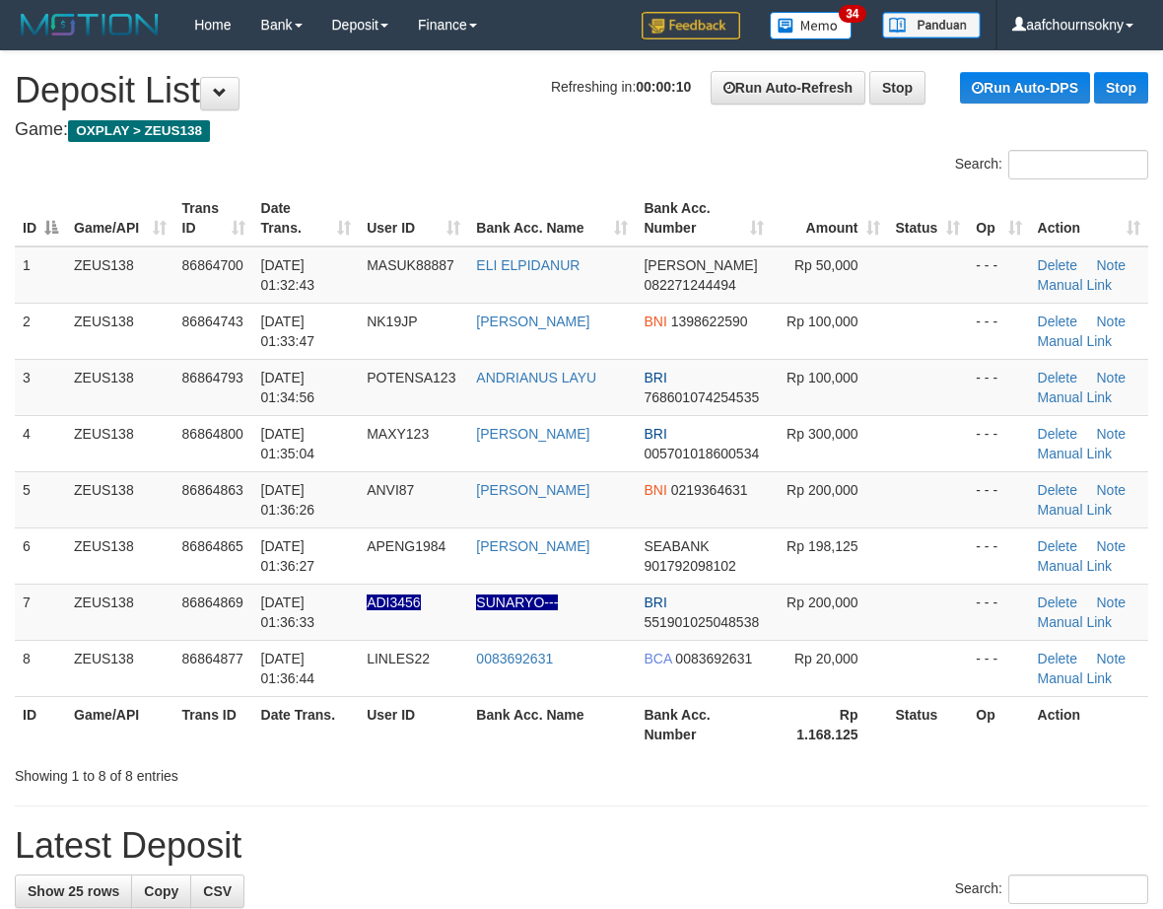  Describe the element at coordinates (139, 131) in the screenshot. I see `span: OXPLAY > ZEUS138` at that location.